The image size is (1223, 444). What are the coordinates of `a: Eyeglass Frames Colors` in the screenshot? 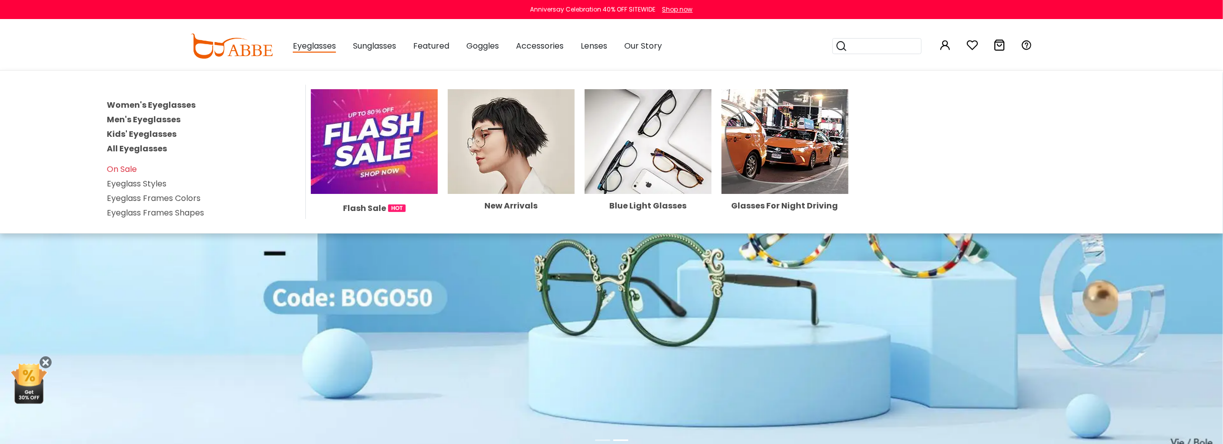 It's located at (153, 198).